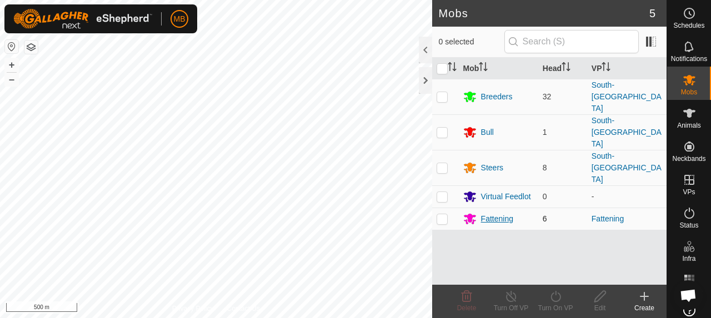  I want to click on span: 32, so click(547, 97).